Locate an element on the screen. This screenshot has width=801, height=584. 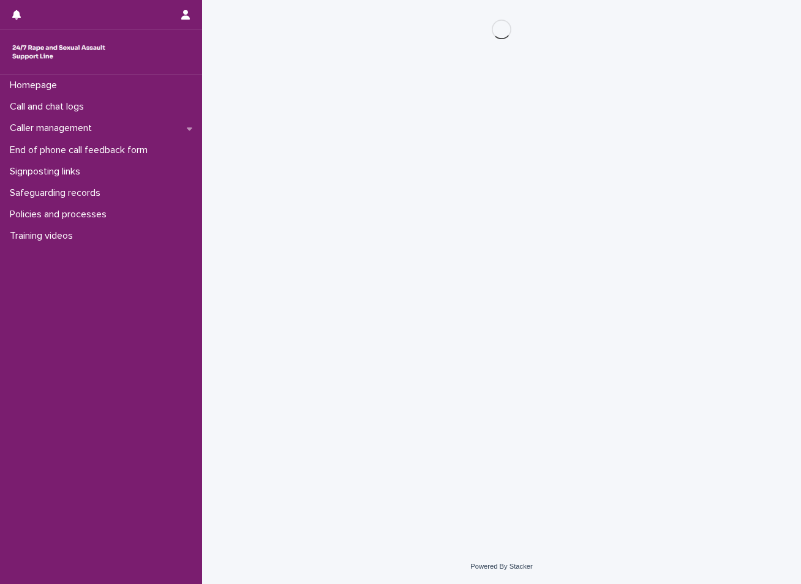
p: Signposting links is located at coordinates (47, 171).